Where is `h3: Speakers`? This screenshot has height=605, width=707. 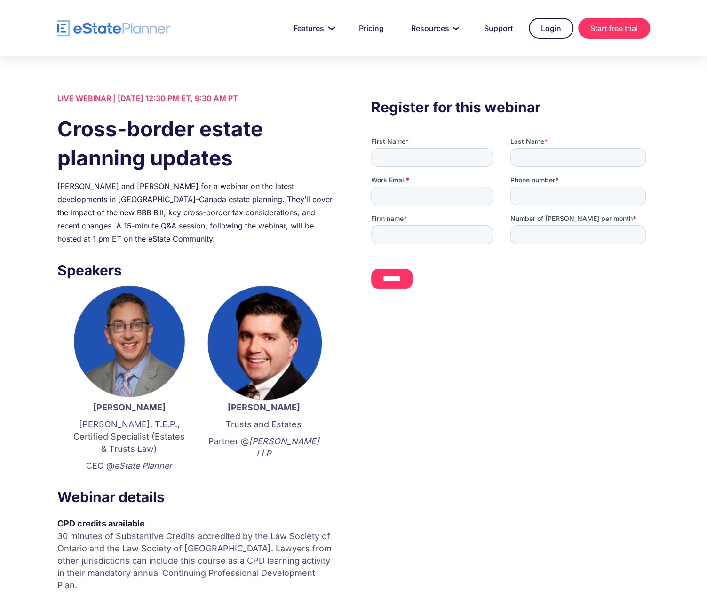 h3: Speakers is located at coordinates (197, 270).